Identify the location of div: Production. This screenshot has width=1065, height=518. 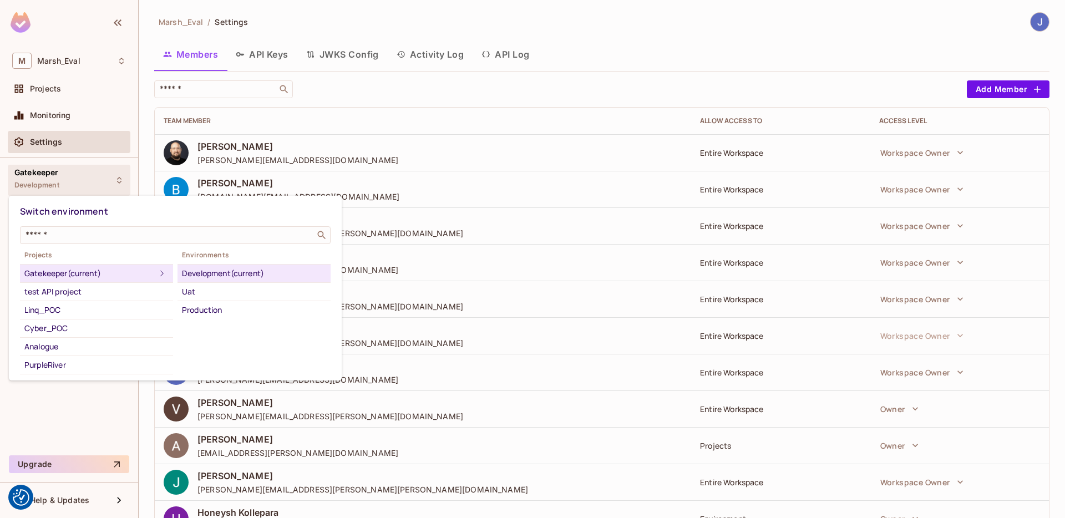
(254, 310).